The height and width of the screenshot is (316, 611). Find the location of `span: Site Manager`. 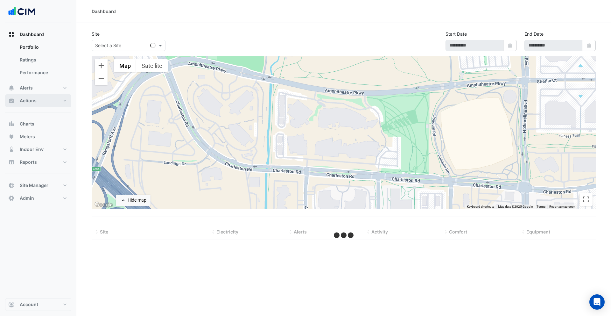

span: Site Manager is located at coordinates (34, 185).